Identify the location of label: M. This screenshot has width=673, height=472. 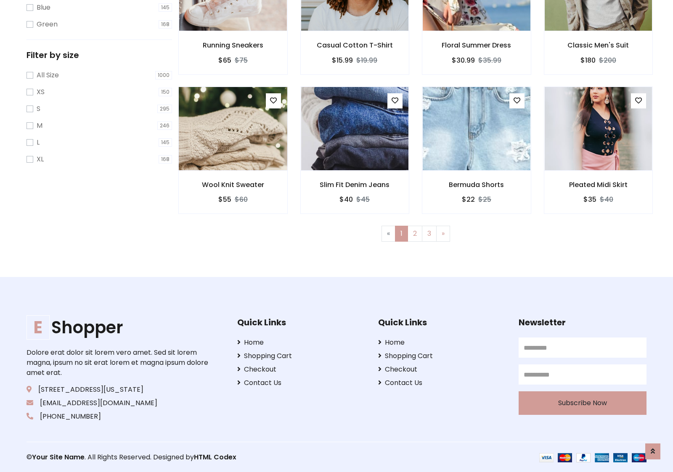
(40, 126).